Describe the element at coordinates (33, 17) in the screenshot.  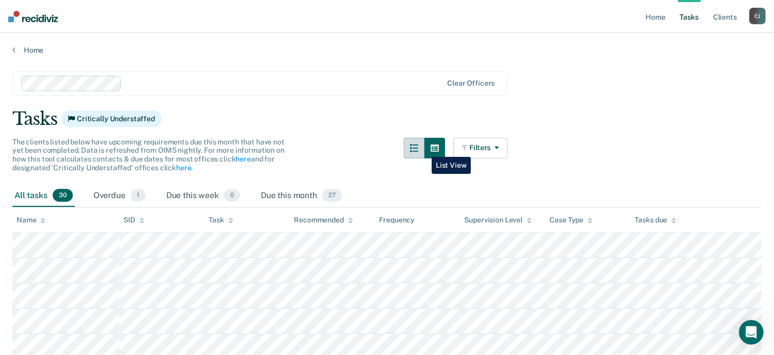
I see `img: Recidiviz` at that location.